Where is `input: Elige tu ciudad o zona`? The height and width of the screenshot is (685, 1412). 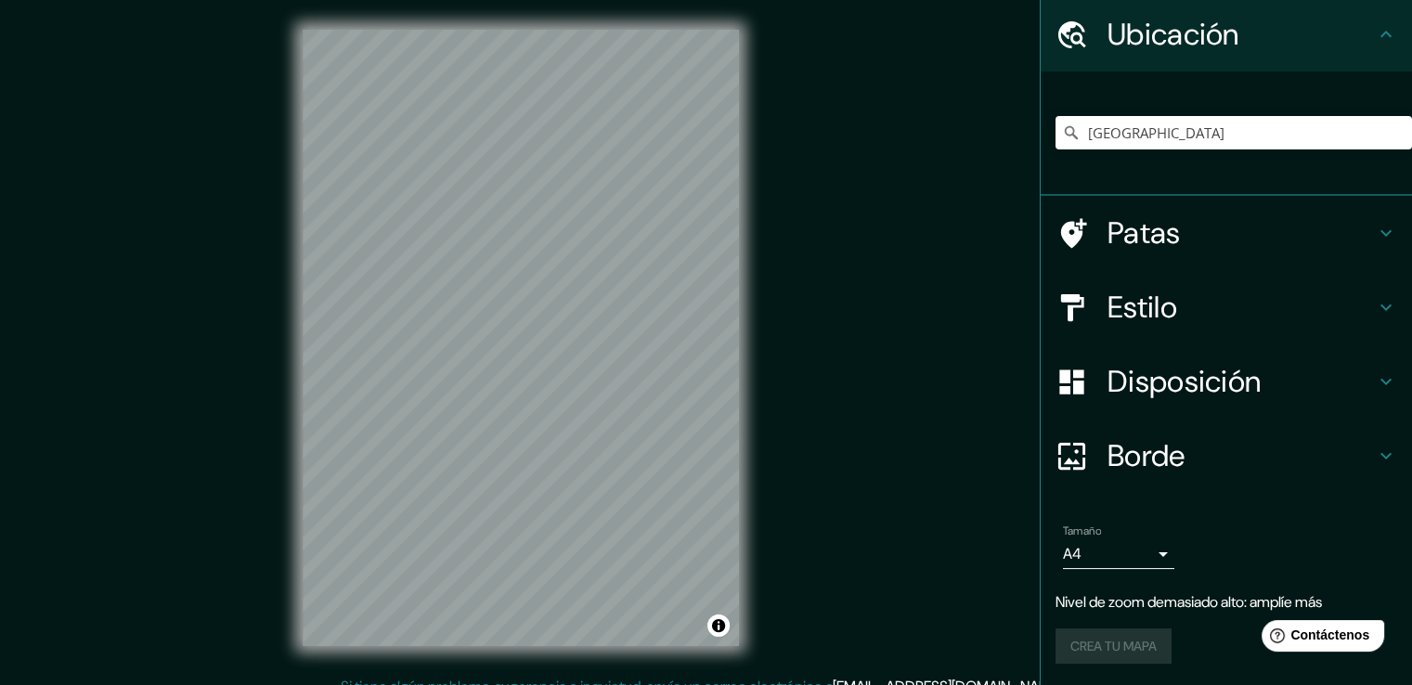 input: Elige tu ciudad o zona is located at coordinates (1234, 133).